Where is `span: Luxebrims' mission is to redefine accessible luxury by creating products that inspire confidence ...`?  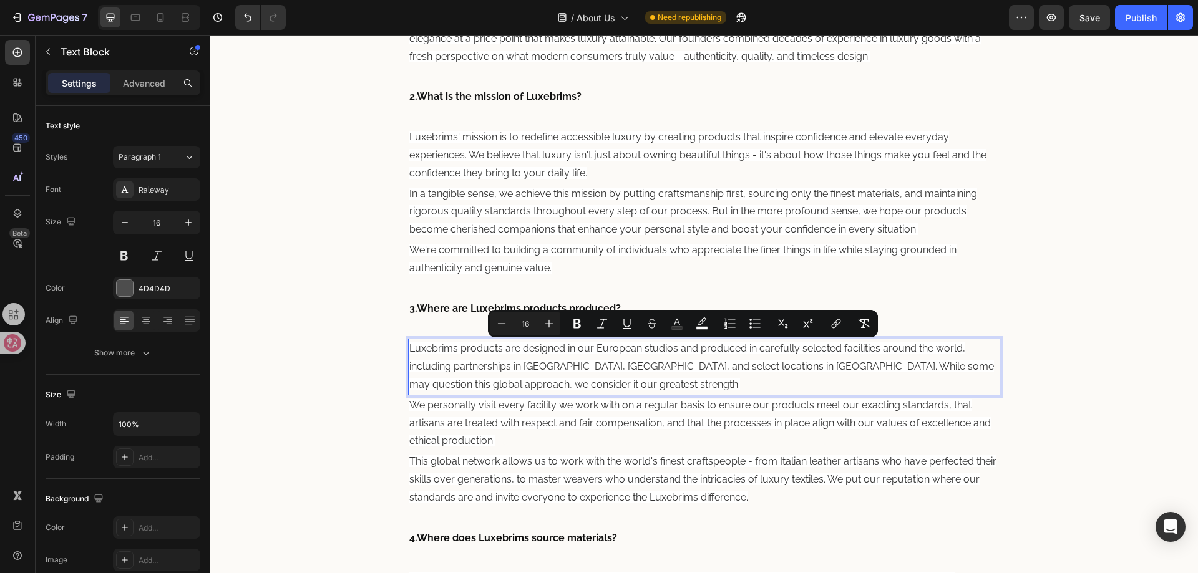 span: Luxebrims' mission is to redefine accessible luxury by creating products that inspire confidence ... is located at coordinates (487, 120).